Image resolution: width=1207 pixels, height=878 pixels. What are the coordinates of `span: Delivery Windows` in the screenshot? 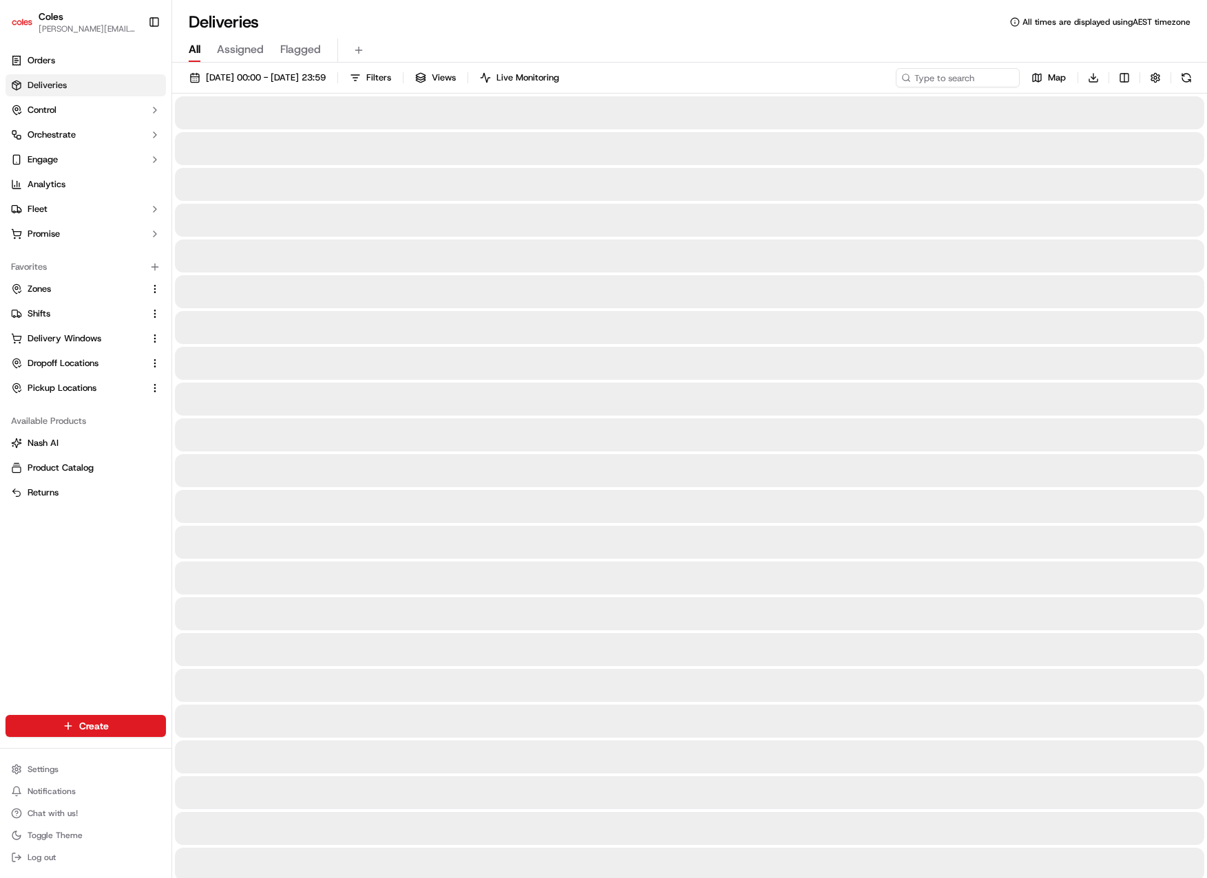 It's located at (64, 339).